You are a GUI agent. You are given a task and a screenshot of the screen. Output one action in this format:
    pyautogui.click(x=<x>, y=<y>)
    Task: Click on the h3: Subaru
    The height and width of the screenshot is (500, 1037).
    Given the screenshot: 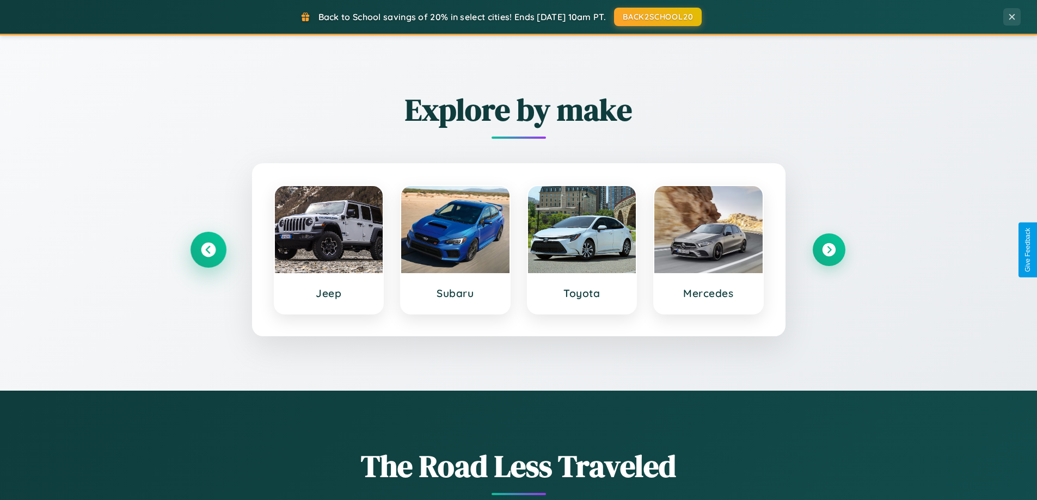 What is the action you would take?
    pyautogui.click(x=455, y=293)
    